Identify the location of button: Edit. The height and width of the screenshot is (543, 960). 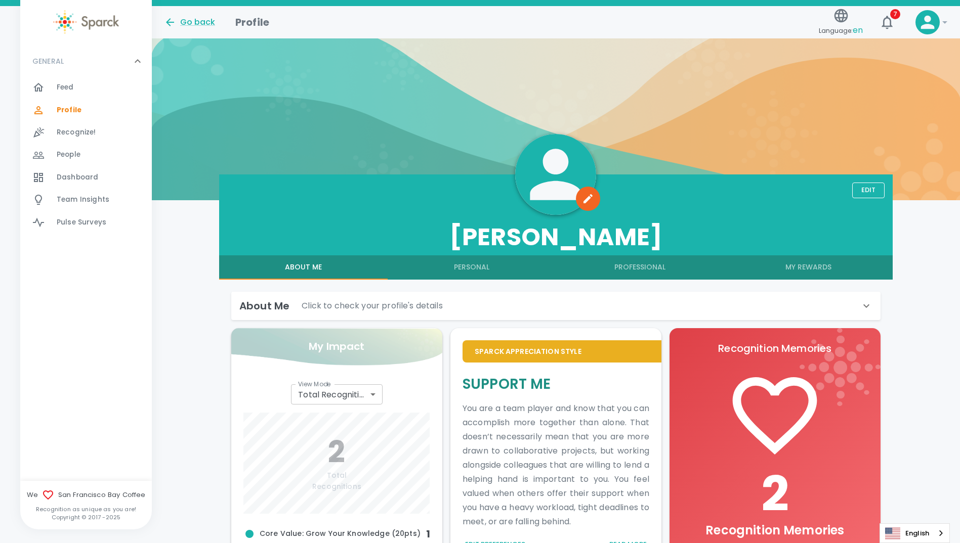
(868, 190).